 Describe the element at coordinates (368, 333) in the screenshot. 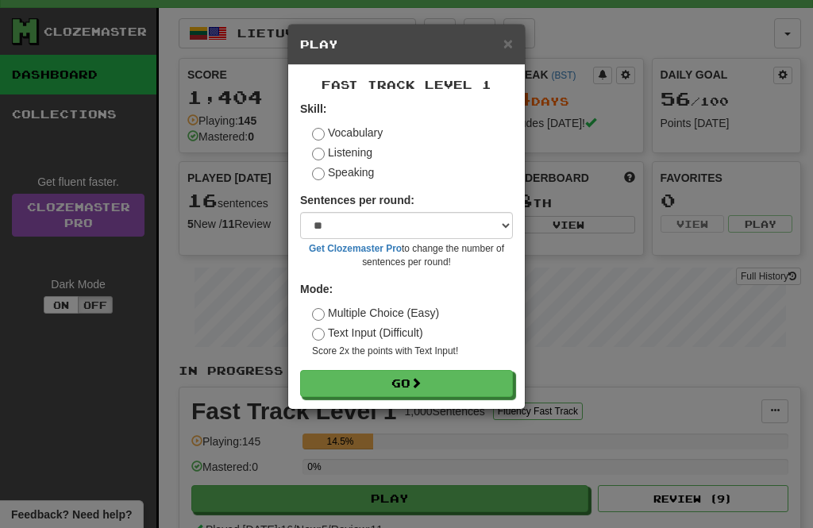

I see `label: Text Input (Difficult)` at that location.